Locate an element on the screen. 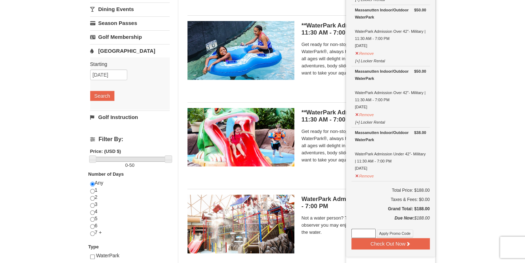 This screenshot has width=525, height=263. a: Golf Membership is located at coordinates (130, 37).